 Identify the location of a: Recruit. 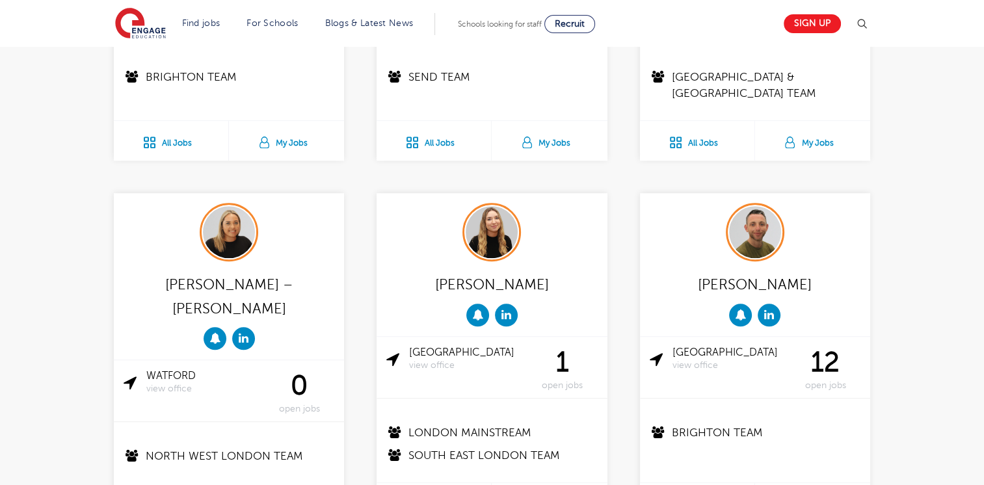
(569, 24).